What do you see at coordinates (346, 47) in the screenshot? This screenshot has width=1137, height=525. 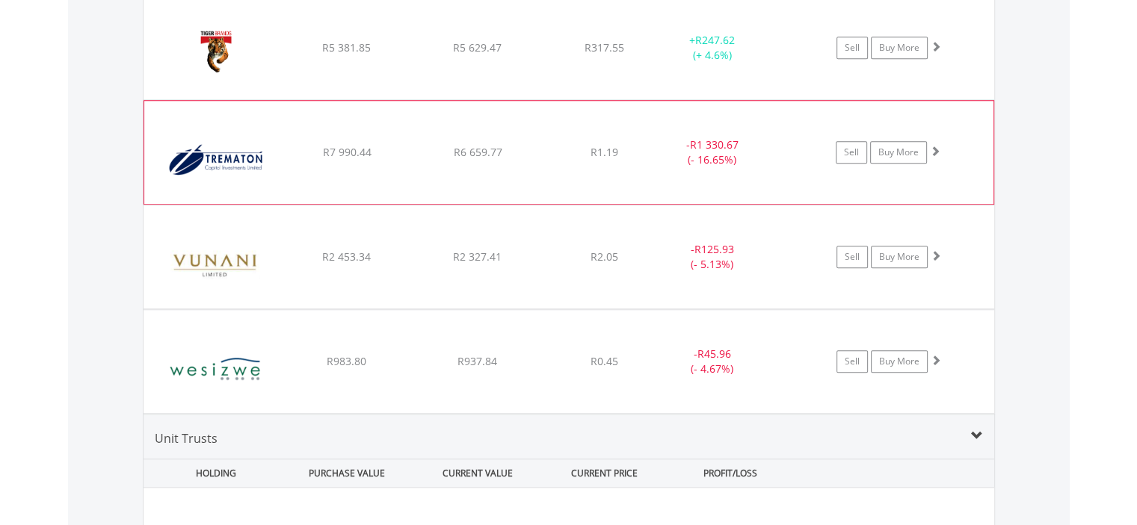 I see `span: R5 381.85` at bounding box center [346, 47].